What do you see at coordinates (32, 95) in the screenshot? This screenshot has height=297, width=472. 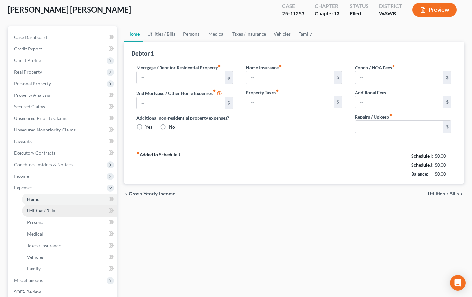 I see `span: Property Analysis` at bounding box center [32, 95].